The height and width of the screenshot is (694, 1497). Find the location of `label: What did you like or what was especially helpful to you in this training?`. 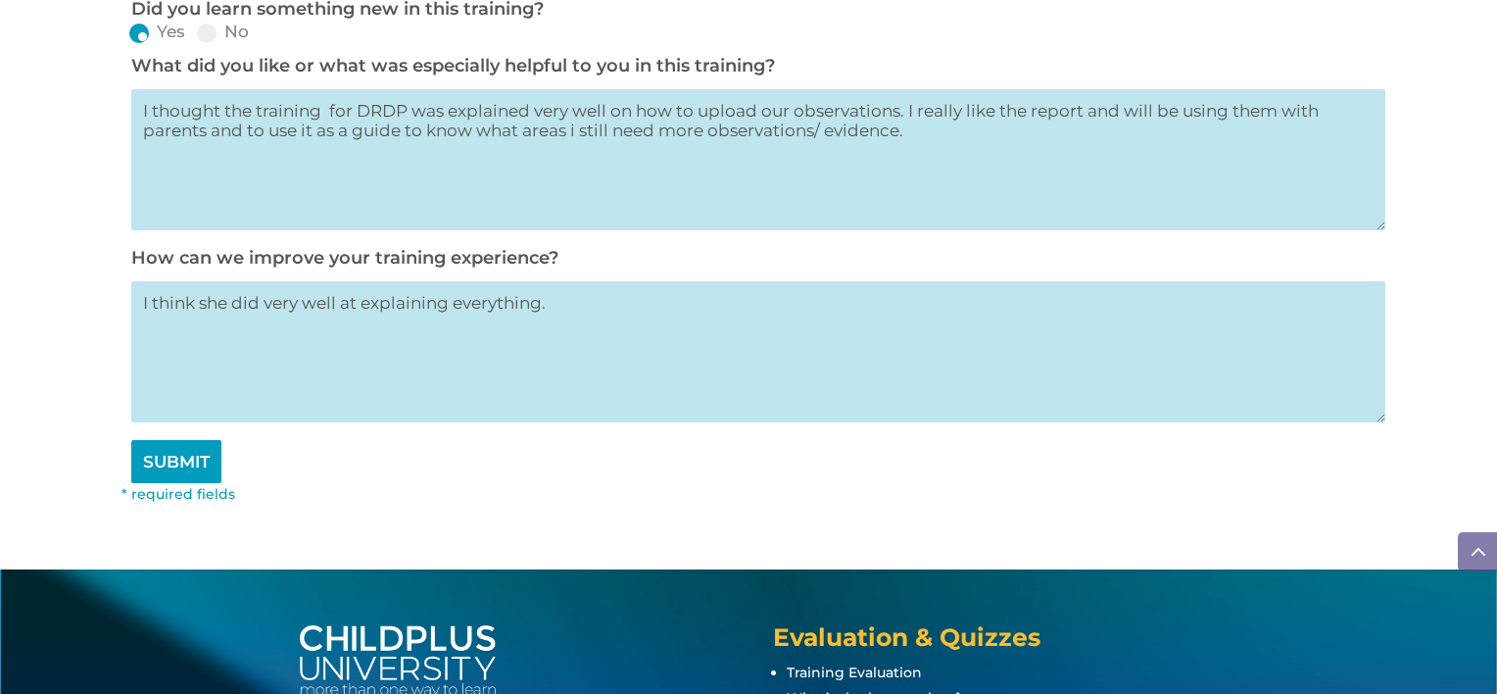

label: What did you like or what was especially helpful to you in this training? is located at coordinates (453, 66).